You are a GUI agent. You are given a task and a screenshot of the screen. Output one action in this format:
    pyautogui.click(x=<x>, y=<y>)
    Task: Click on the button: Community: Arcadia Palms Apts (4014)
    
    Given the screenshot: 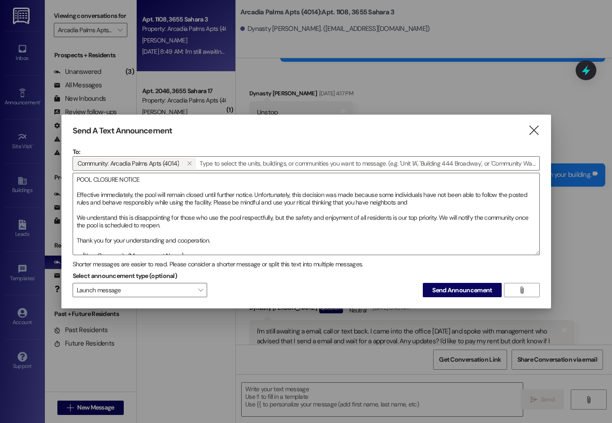 What is the action you would take?
    pyautogui.click(x=189, y=164)
    